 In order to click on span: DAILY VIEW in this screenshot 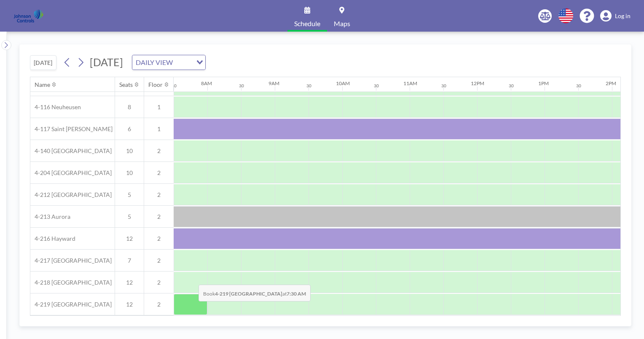, I will do `click(154, 62)`.